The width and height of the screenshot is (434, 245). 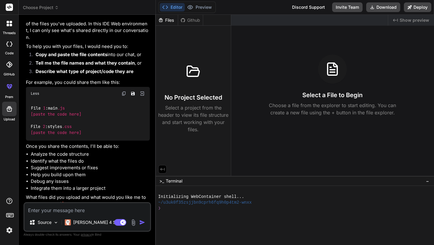 I want to click on div: Files, so click(x=167, y=20).